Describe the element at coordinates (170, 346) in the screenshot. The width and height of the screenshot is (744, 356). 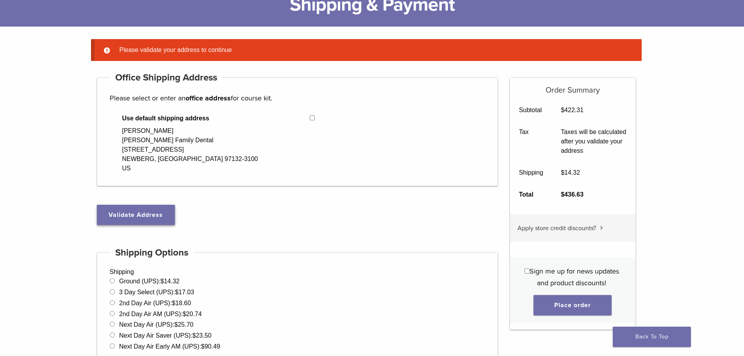
I see `label: Next Day Air Early AM (UPS):` at that location.